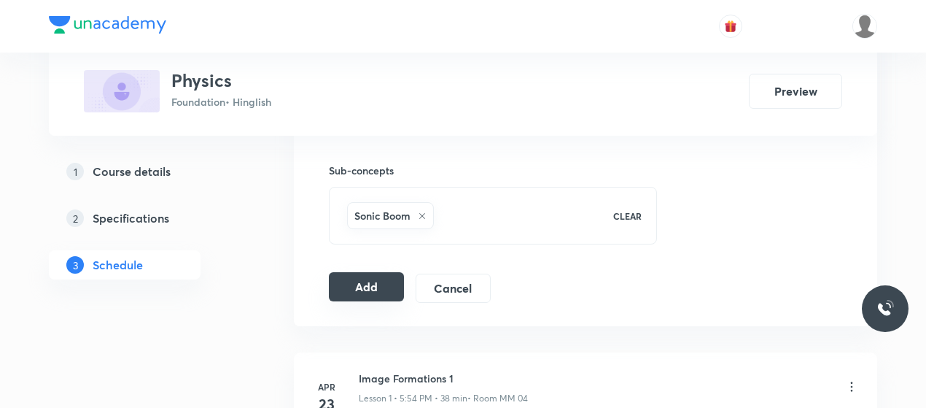 This screenshot has width=926, height=408. What do you see at coordinates (627, 216) in the screenshot?
I see `p: CLEAR` at bounding box center [627, 216].